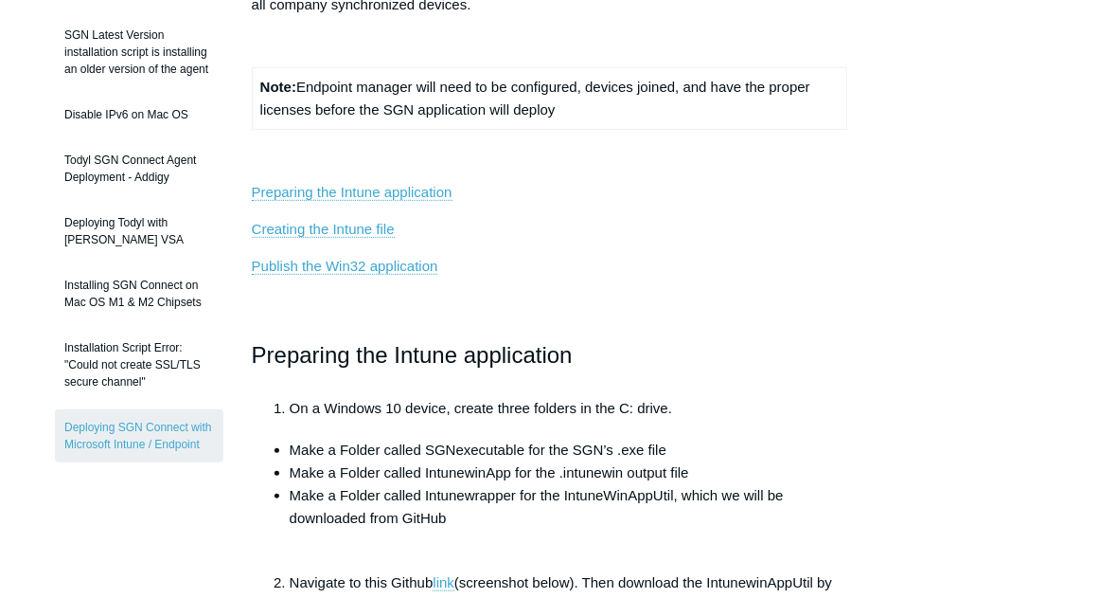 This screenshot has width=1099, height=598. What do you see at coordinates (345, 266) in the screenshot?
I see `a: Publish the Win32 application` at bounding box center [345, 266].